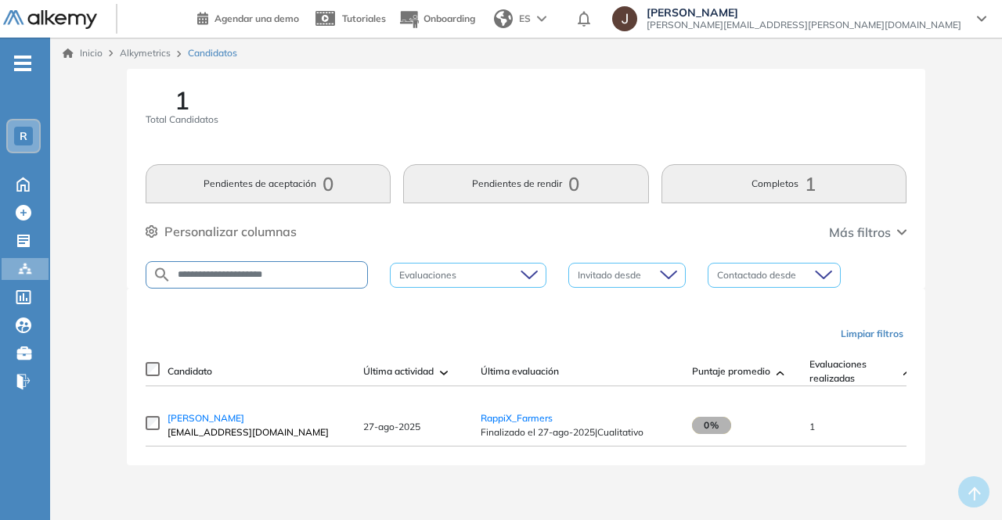 Image resolution: width=1002 pixels, height=520 pixels. I want to click on button: Onboarding, so click(437, 19).